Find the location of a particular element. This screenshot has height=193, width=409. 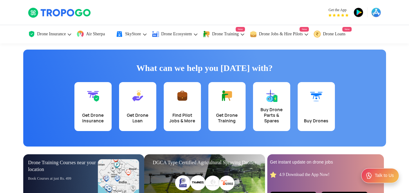

div: Buy Drone Parts & Spares is located at coordinates (272, 115).